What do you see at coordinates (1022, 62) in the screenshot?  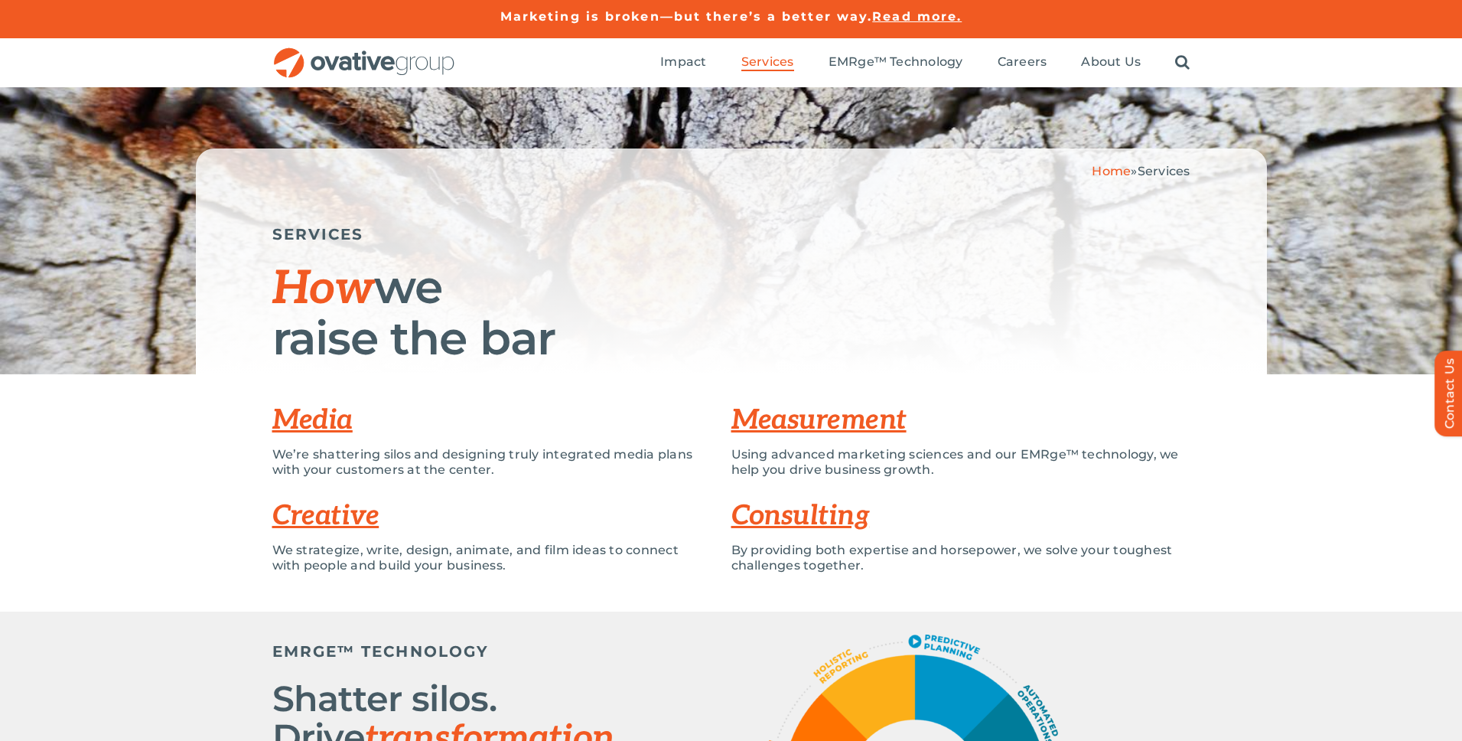 I see `span: Careers` at bounding box center [1022, 62].